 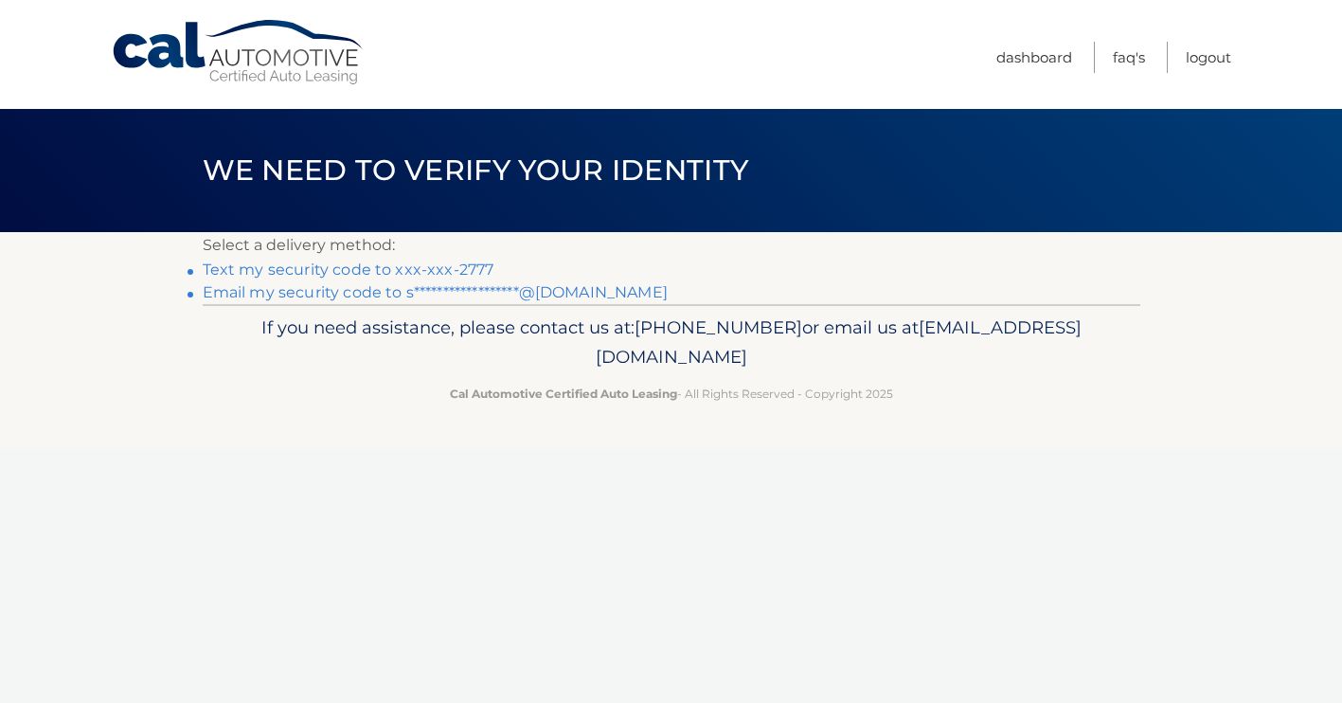 I want to click on p: If you need assistance, please contact us at: or email us at, so click(x=671, y=343).